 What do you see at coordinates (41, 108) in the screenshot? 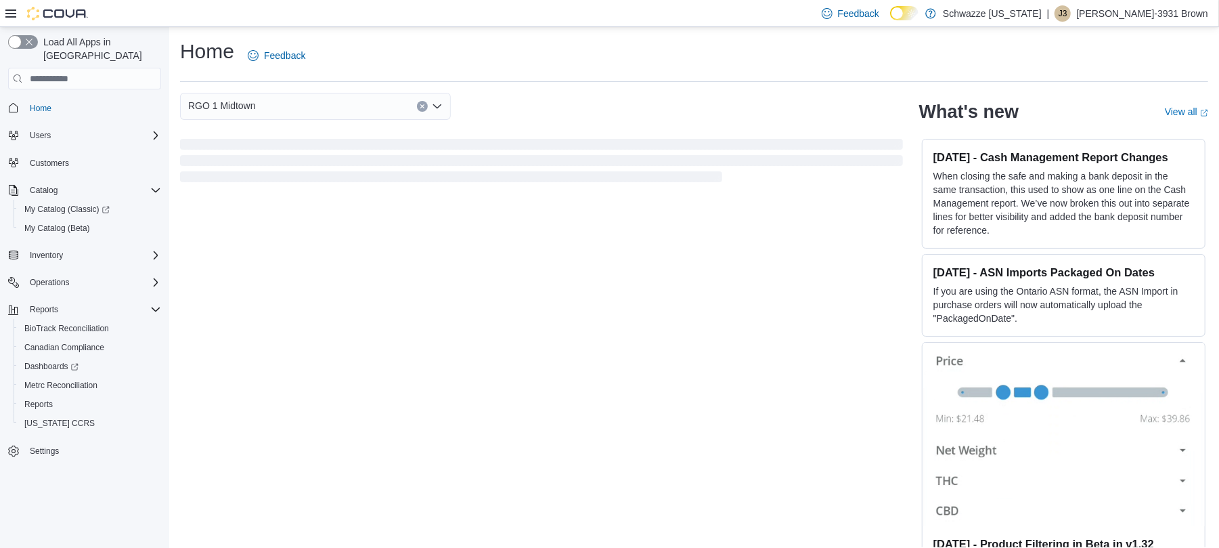
I see `a: Home` at bounding box center [41, 108].